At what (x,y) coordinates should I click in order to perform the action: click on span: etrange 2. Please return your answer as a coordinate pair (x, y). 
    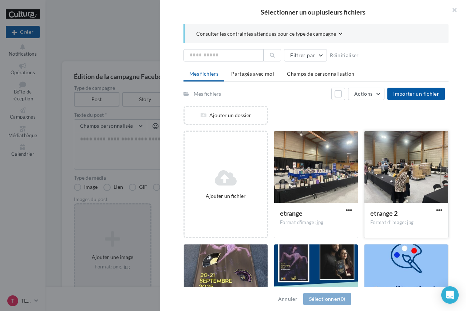
    Looking at the image, I should click on (384, 213).